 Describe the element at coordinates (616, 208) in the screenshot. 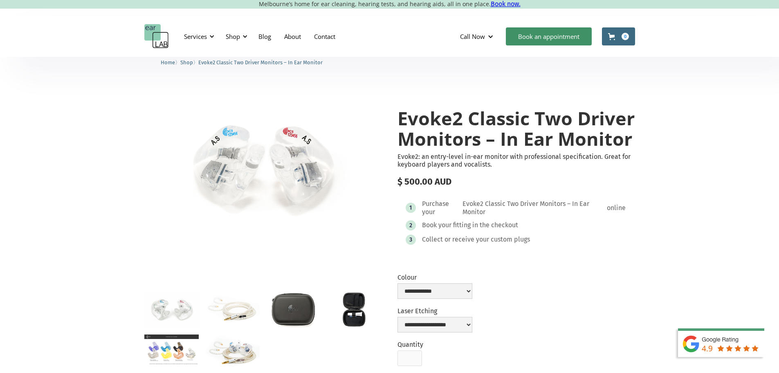

I see `div: online` at that location.